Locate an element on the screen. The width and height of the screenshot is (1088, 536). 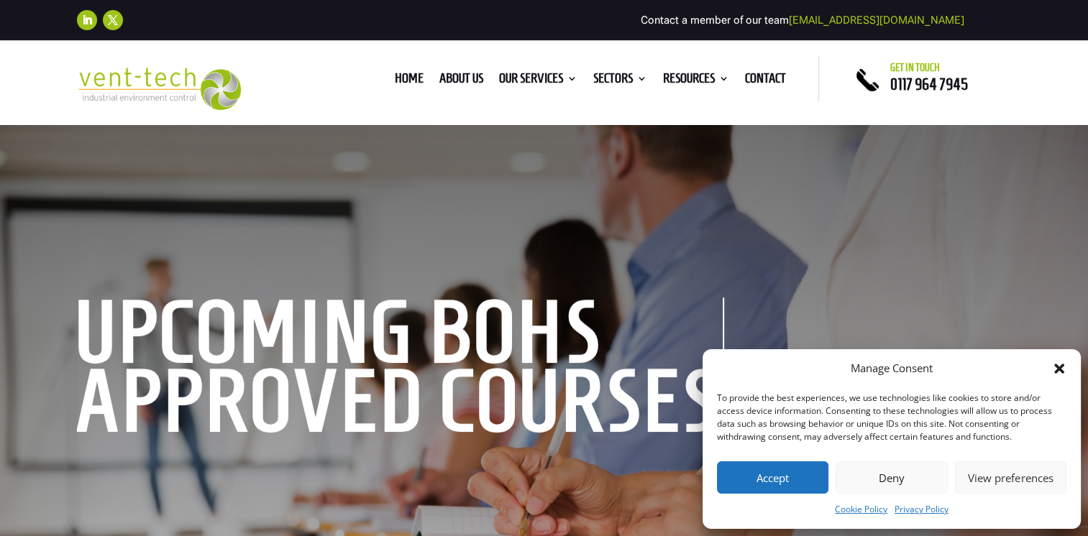
a: 0117 964 7945 is located at coordinates (929, 84).